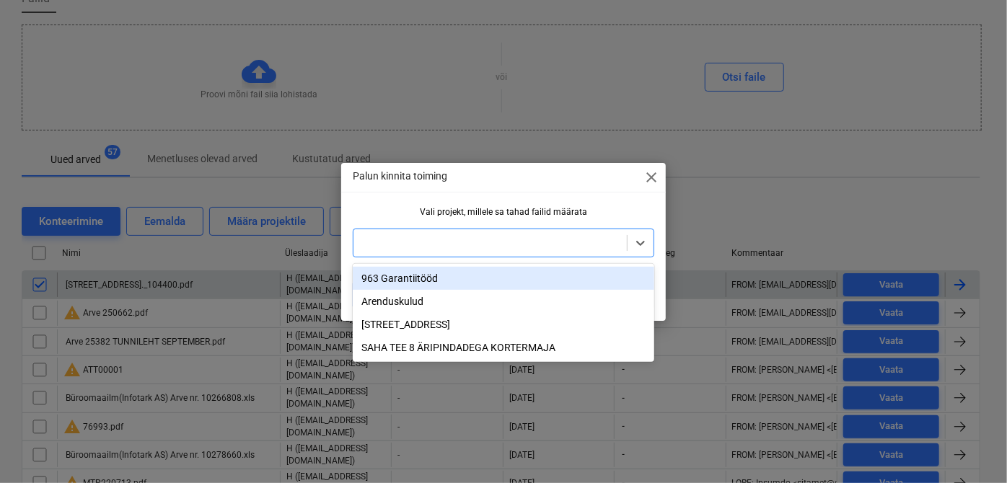 Image resolution: width=1007 pixels, height=483 pixels. I want to click on div: Viieaia tee 28, so click(504, 325).